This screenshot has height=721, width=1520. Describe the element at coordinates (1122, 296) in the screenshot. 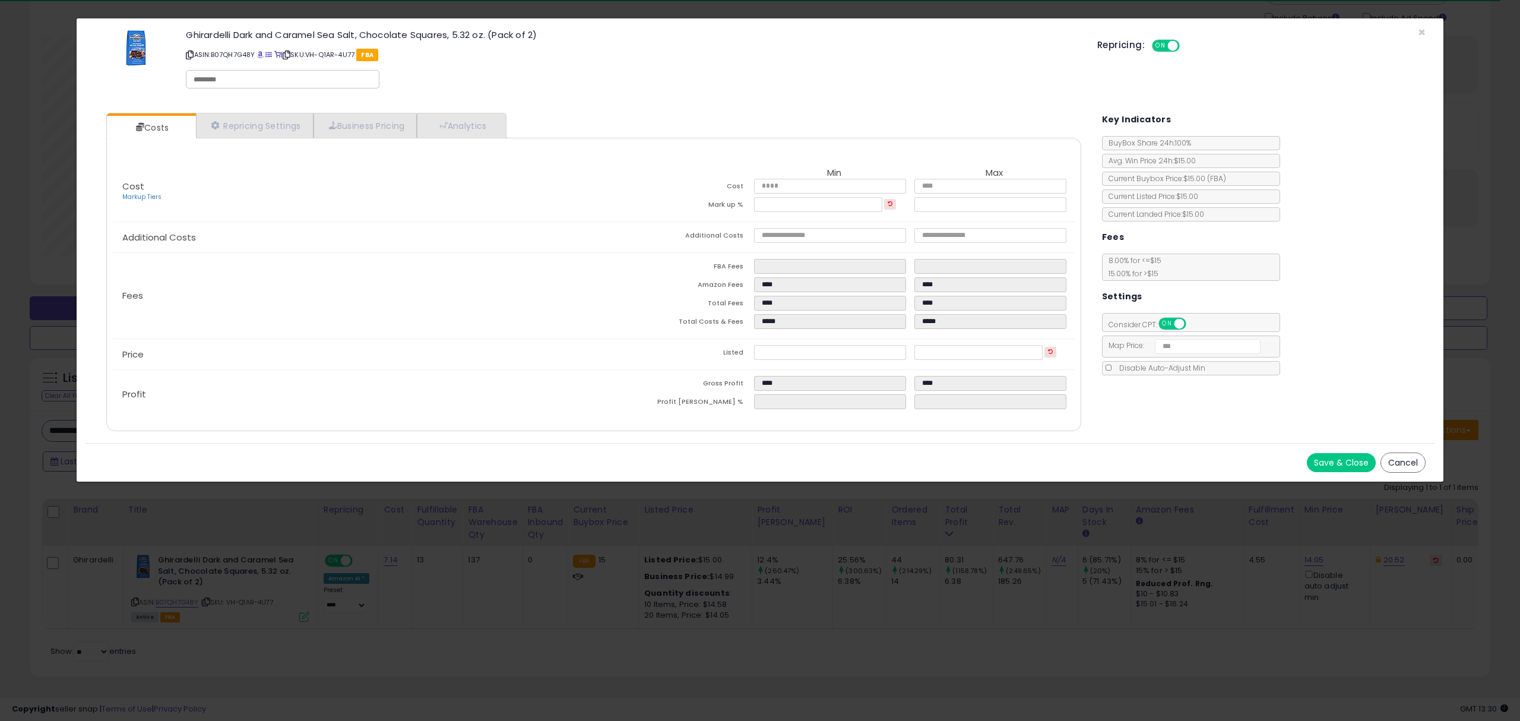

I see `h5: Settings` at that location.